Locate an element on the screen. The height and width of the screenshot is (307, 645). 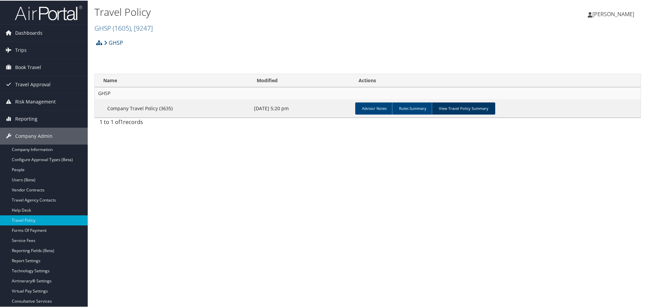
span: Reporting is located at coordinates (26, 118).